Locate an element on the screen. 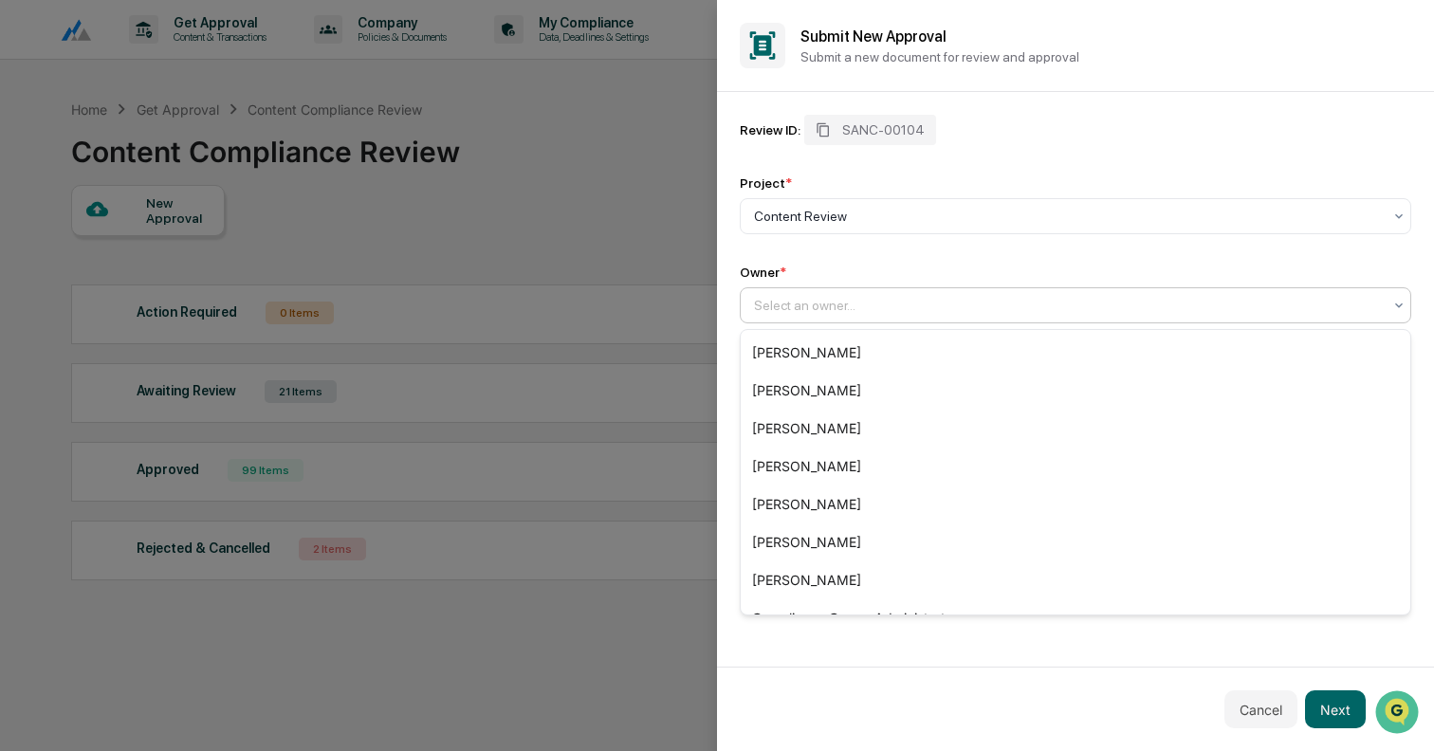 The height and width of the screenshot is (751, 1434). h2: Submit New Approval is located at coordinates (1106, 36).